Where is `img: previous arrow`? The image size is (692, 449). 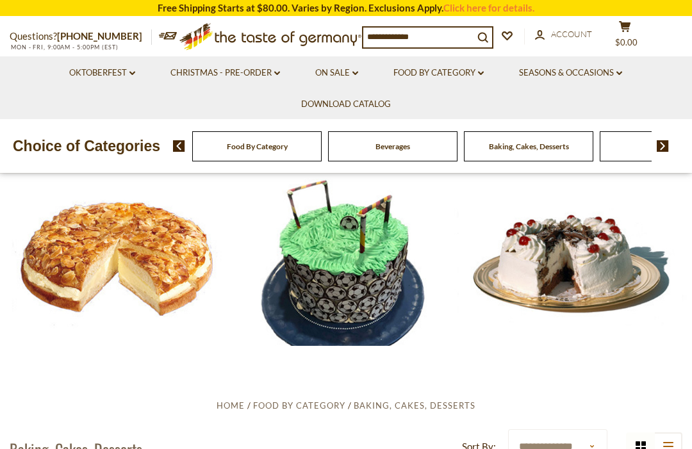
img: previous arrow is located at coordinates (179, 146).